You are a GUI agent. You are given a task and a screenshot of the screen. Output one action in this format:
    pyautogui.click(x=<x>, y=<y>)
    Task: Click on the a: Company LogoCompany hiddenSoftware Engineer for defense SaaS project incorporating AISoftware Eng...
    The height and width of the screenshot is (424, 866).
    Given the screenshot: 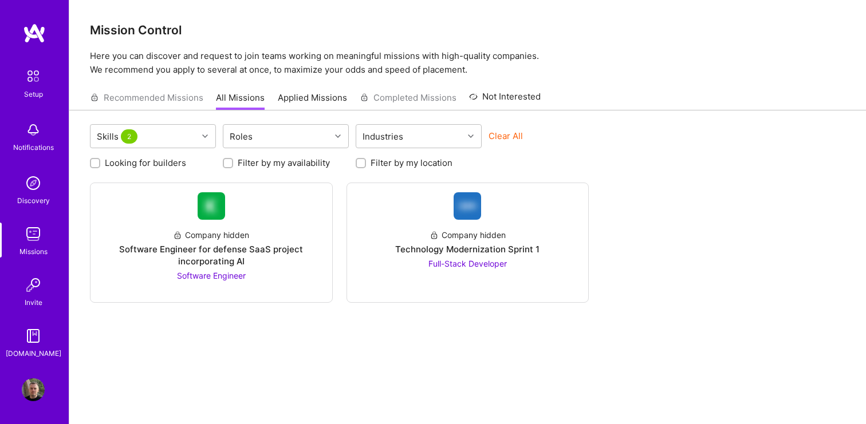 What is the action you would take?
    pyautogui.click(x=211, y=243)
    